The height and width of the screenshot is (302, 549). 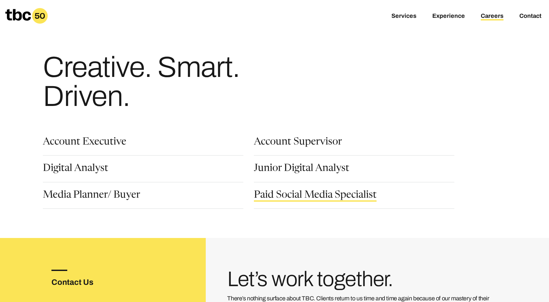 What do you see at coordinates (298, 143) in the screenshot?
I see `a: Account Supervisor` at bounding box center [298, 143].